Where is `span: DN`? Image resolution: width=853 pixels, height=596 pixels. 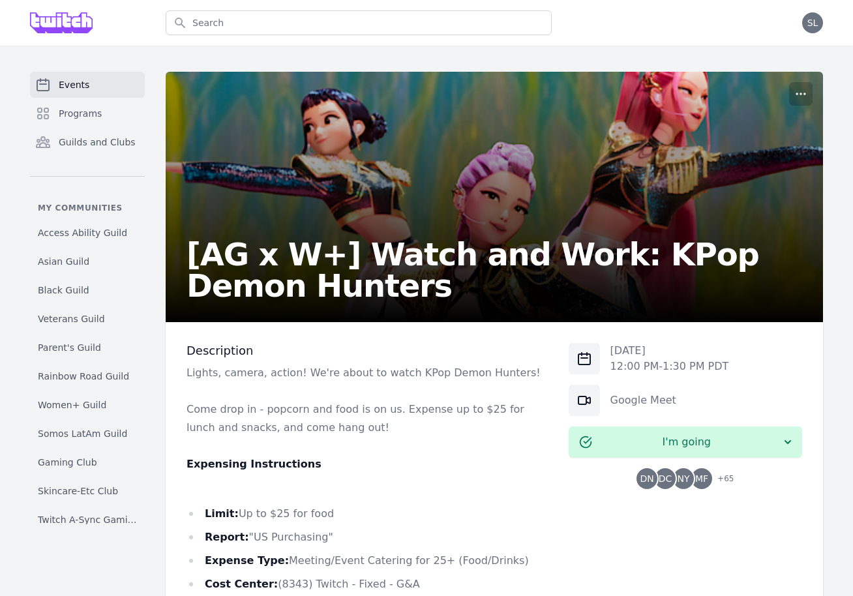
span: DN is located at coordinates (647, 479).